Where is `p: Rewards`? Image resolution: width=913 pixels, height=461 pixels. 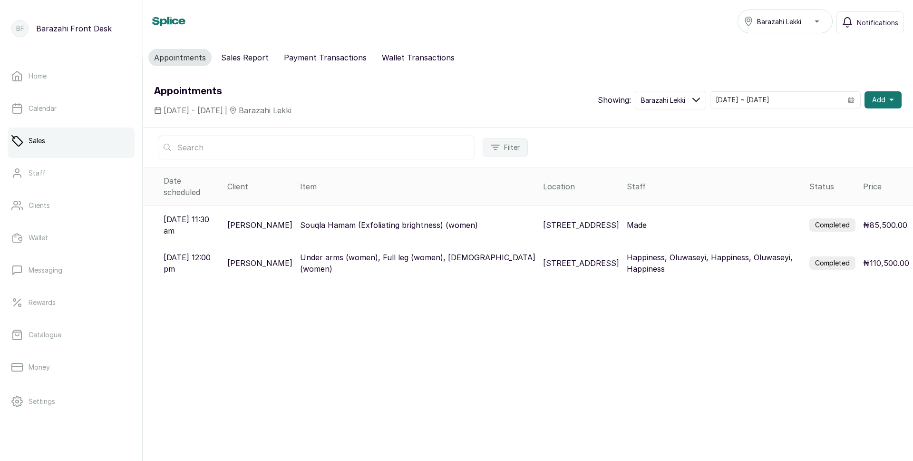 p: Rewards is located at coordinates (42, 302).